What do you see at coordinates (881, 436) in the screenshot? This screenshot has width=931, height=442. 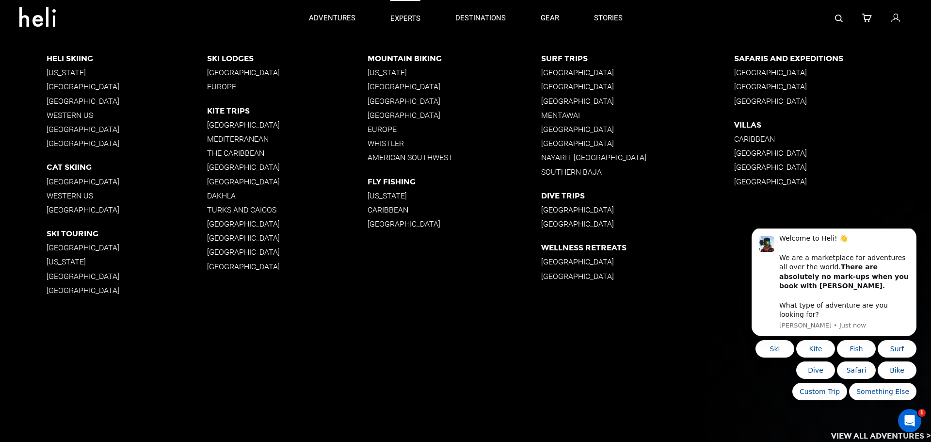 I see `p: View All Adventures >` at bounding box center [881, 436].